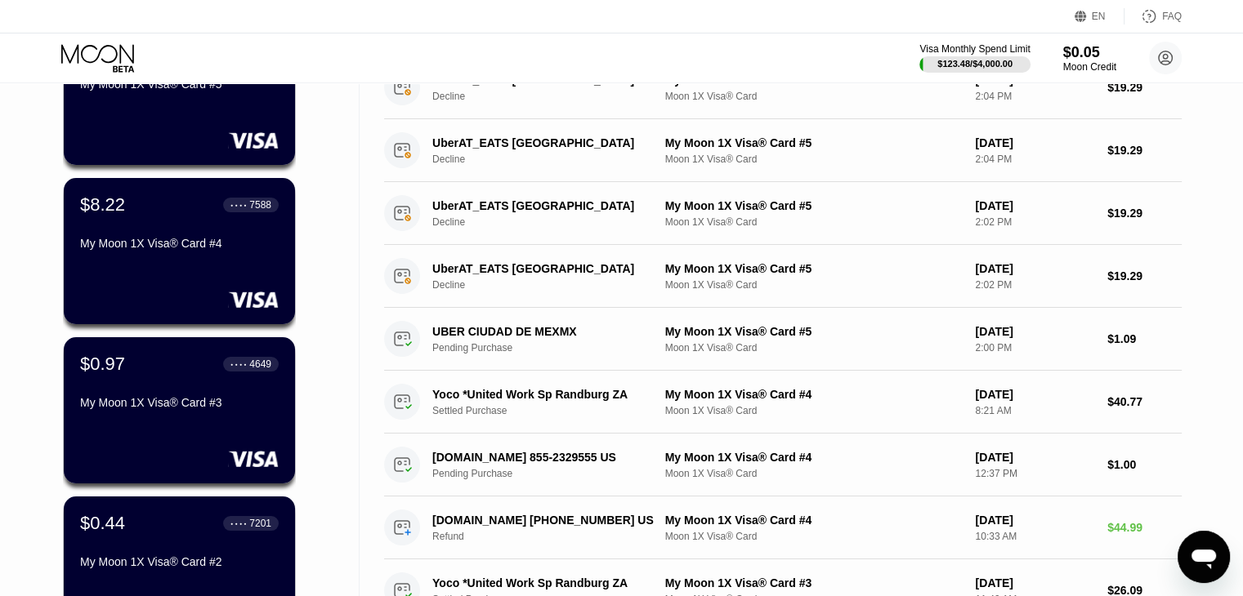 The width and height of the screenshot is (1243, 596). What do you see at coordinates (1144, 465) in the screenshot?
I see `div: $1.00` at bounding box center [1144, 465].